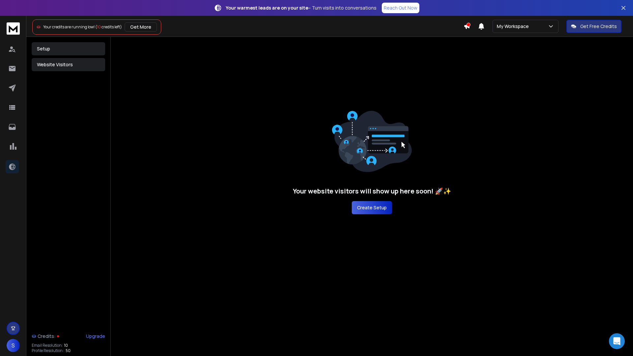 The width and height of the screenshot is (633, 356). I want to click on p: Email Resolution:, so click(47, 345).